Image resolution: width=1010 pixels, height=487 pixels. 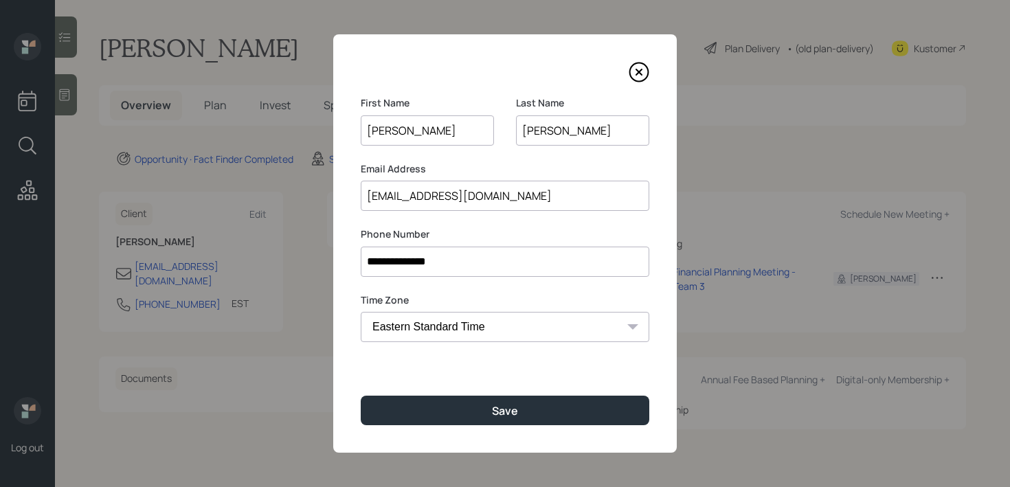 What do you see at coordinates (505, 410) in the screenshot?
I see `button: Save` at bounding box center [505, 410].